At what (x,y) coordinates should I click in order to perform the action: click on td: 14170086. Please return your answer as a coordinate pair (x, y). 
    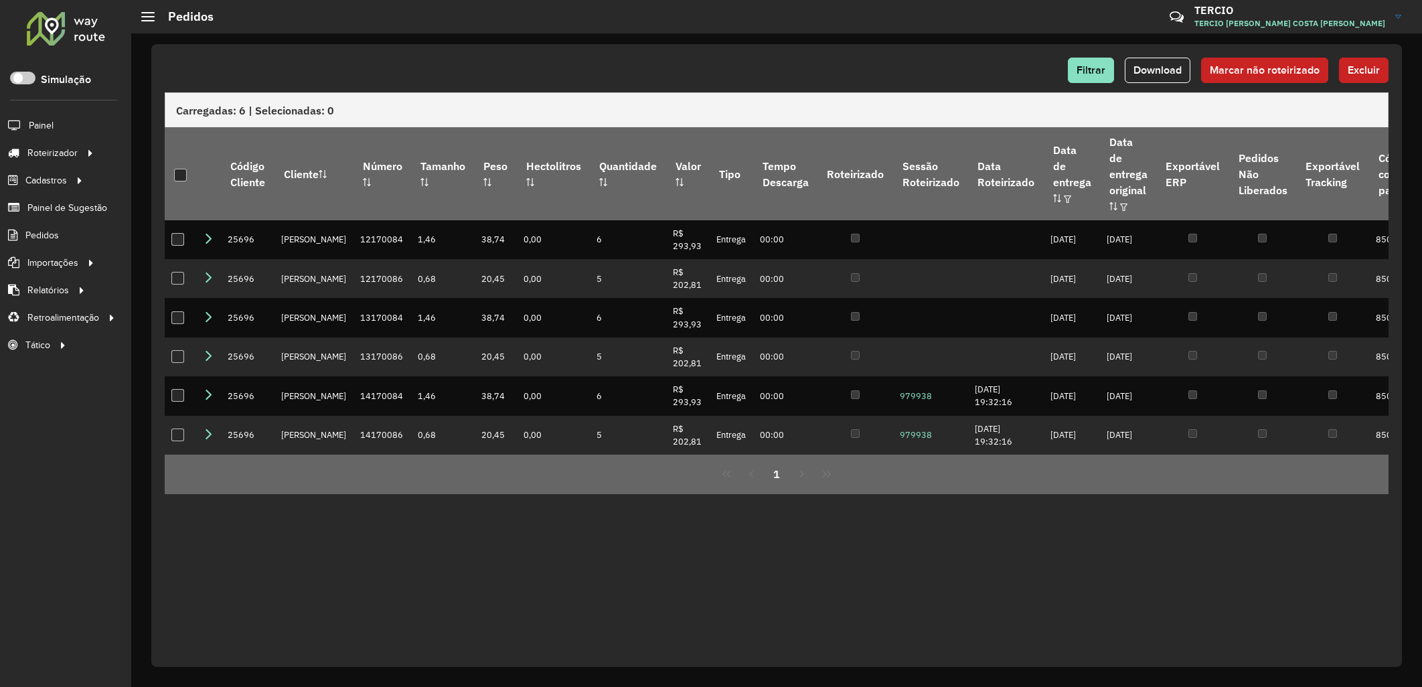
    Looking at the image, I should click on (382, 435).